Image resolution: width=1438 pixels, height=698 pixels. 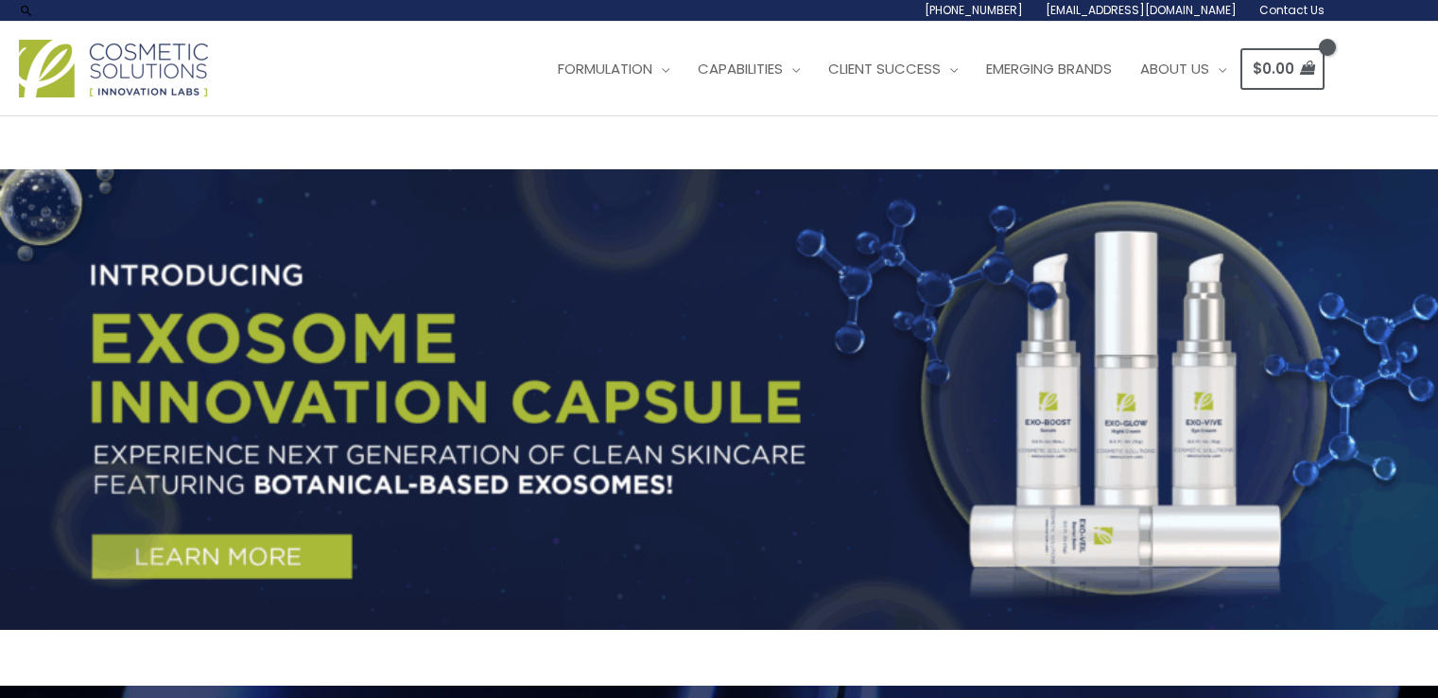 I want to click on a: Client Success, so click(x=893, y=69).